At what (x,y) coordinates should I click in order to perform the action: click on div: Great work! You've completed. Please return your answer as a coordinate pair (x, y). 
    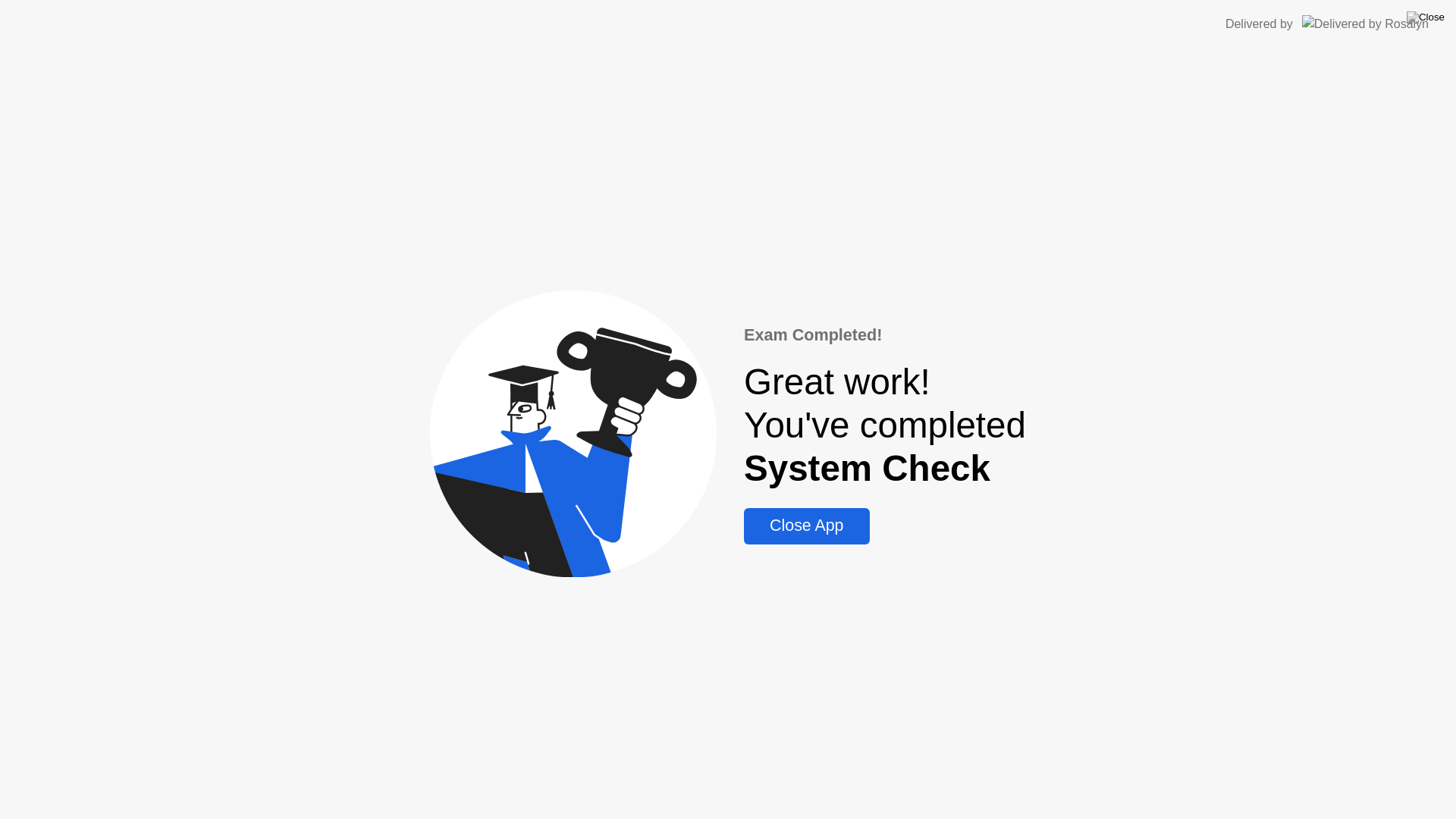
    Looking at the image, I should click on (885, 424).